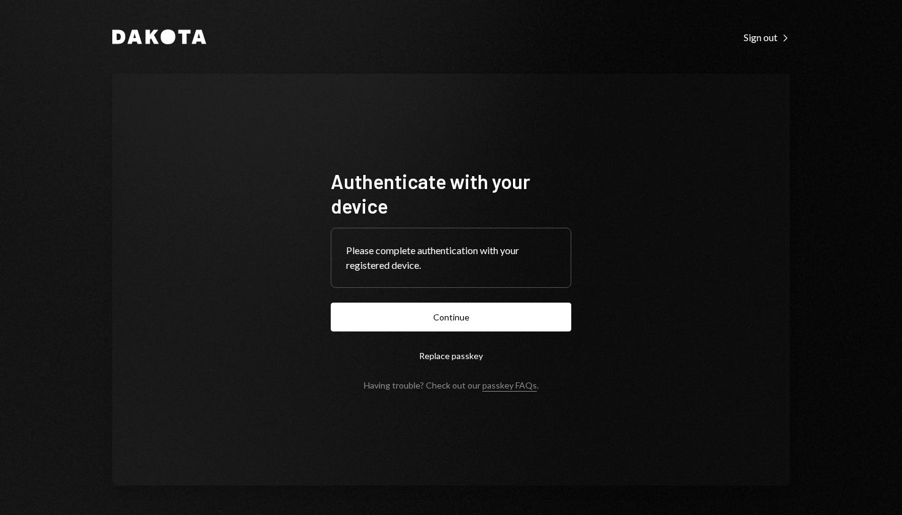 This screenshot has width=902, height=515. I want to click on a: passkey FAQs, so click(509, 385).